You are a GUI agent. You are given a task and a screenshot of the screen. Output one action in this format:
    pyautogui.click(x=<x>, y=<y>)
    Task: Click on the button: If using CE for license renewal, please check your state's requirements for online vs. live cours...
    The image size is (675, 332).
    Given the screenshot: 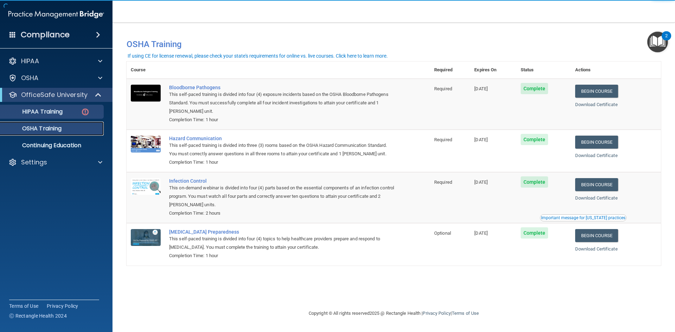 What is the action you would take?
    pyautogui.click(x=258, y=56)
    